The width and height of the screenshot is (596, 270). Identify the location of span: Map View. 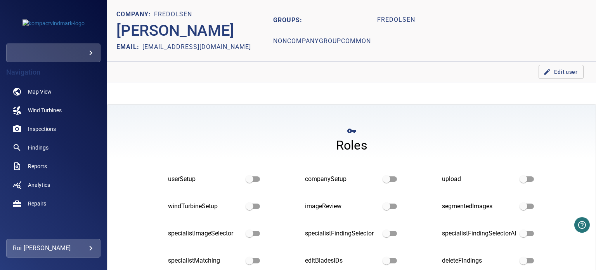
(40, 92).